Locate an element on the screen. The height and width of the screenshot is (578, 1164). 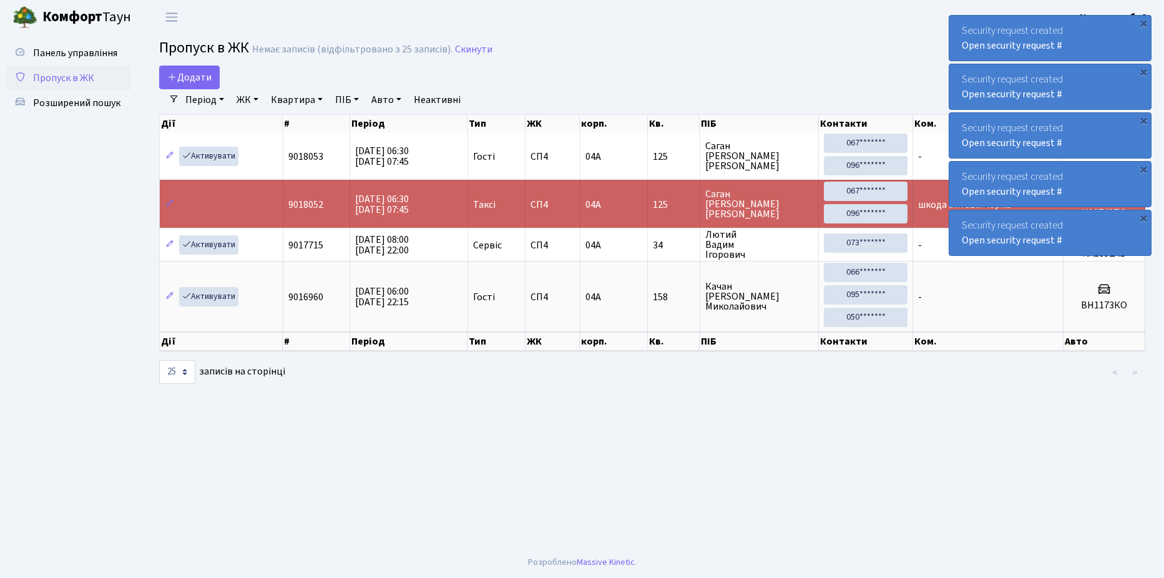
h5: КА1892АВ is located at coordinates (1104, 253).